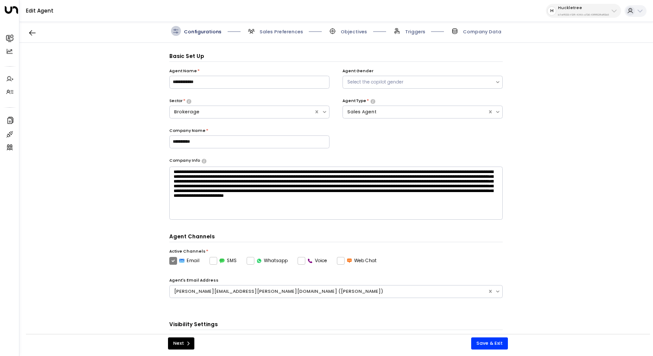 The image size is (653, 356). What do you see at coordinates (312, 261) in the screenshot?
I see `label: Voice` at bounding box center [312, 261].